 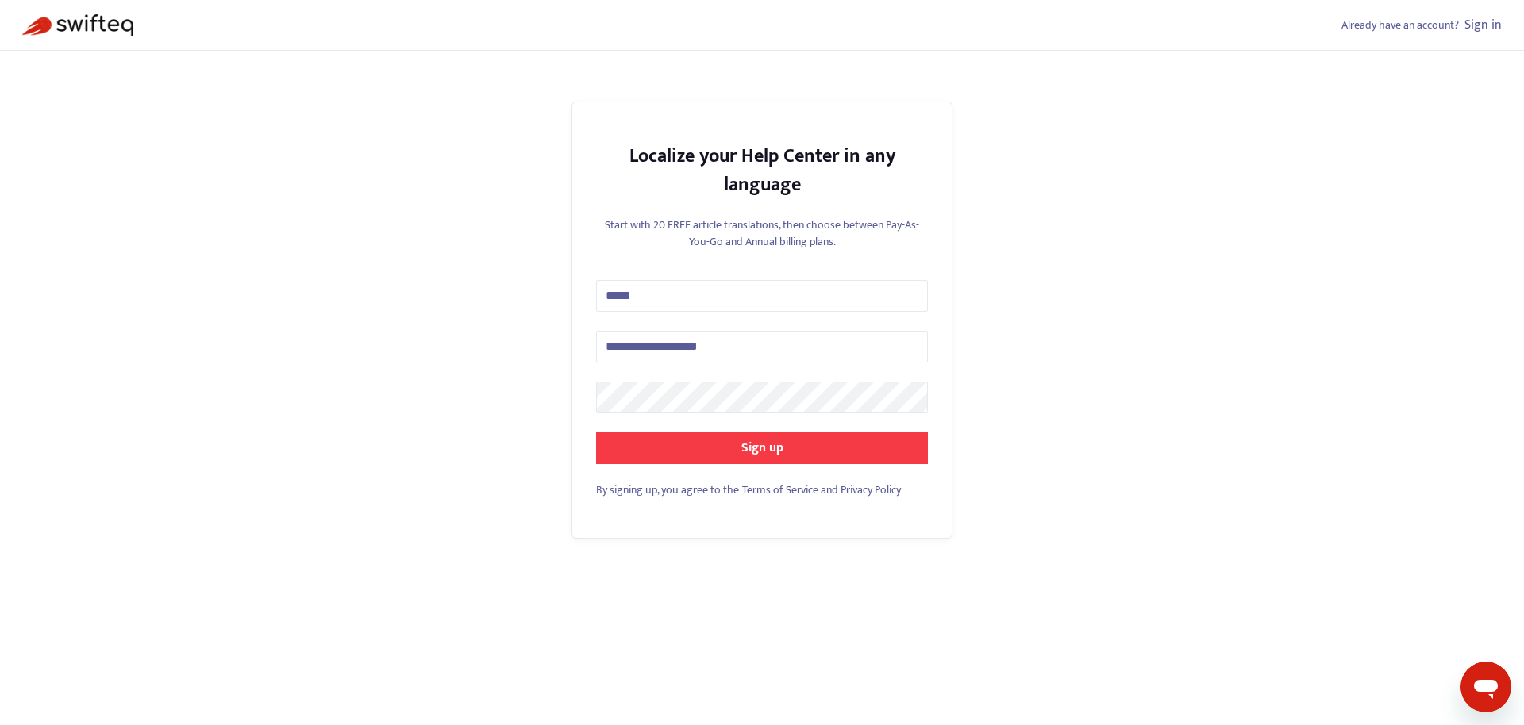 I want to click on div: and, so click(x=762, y=490).